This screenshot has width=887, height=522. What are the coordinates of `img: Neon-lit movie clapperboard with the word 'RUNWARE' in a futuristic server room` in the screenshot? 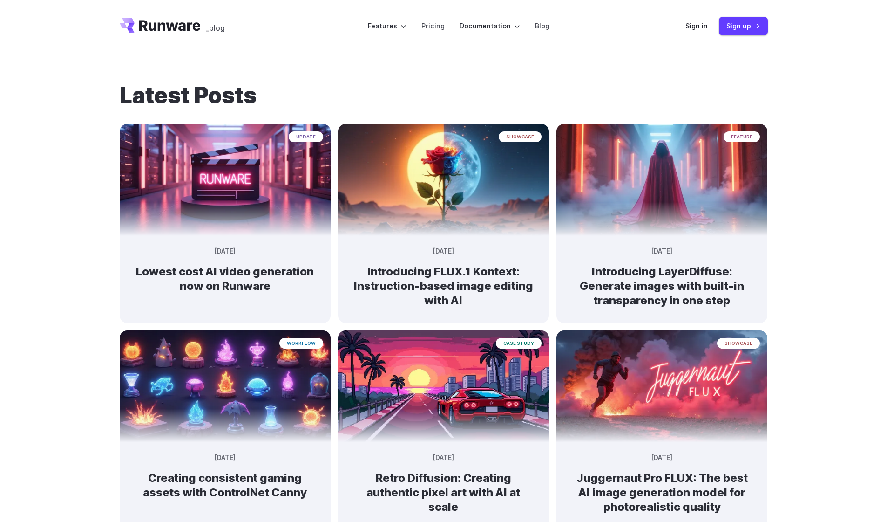 It's located at (225, 180).